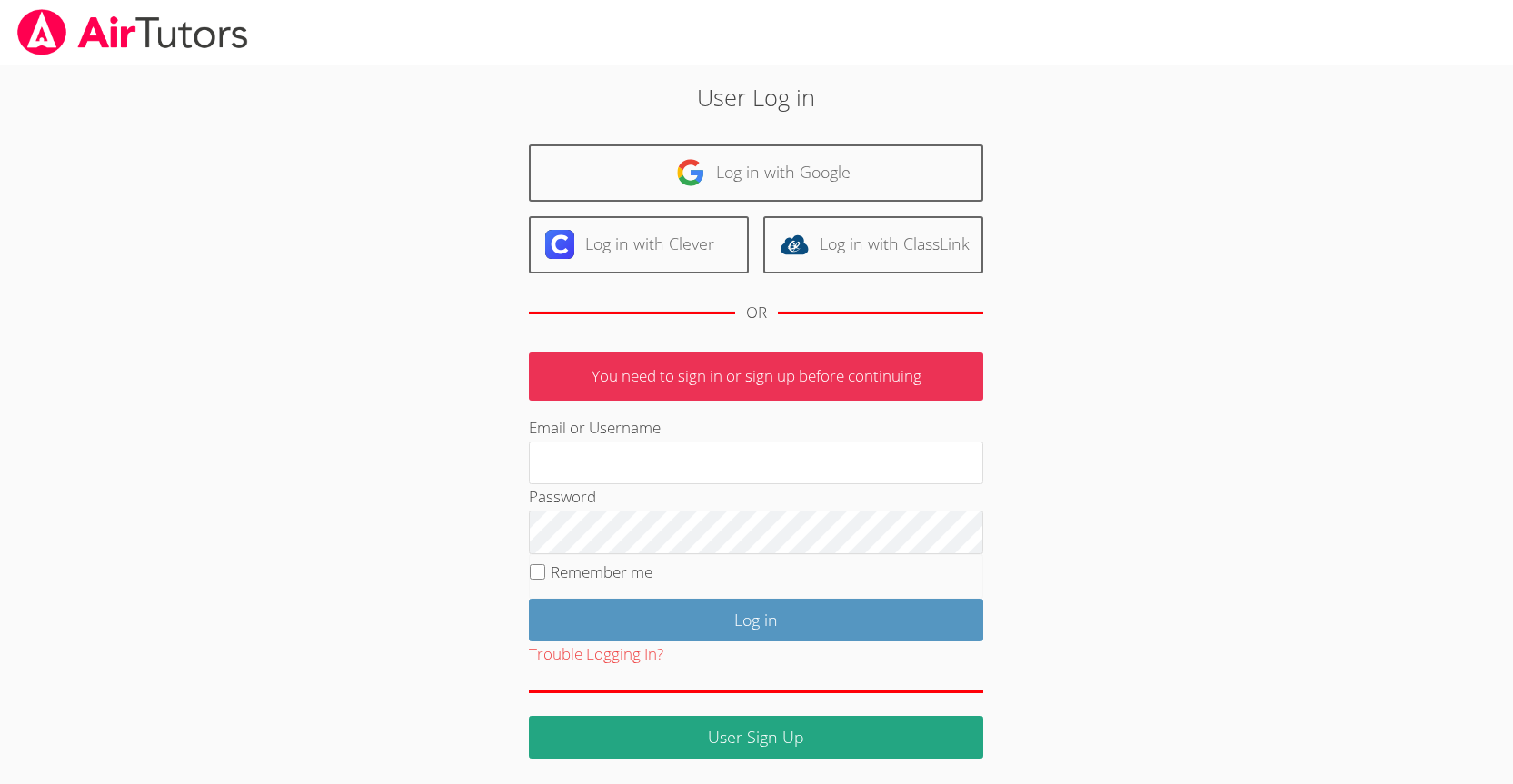 Image resolution: width=1513 pixels, height=784 pixels. I want to click on img: google-logo-50288ca7cdecda66e5e0955fdab243c47b7ad437acaf1139b6f446037453330a.svg, so click(690, 172).